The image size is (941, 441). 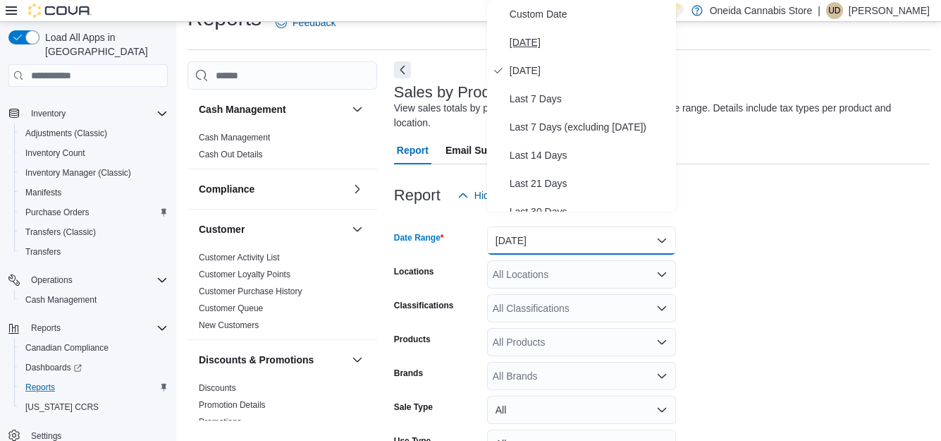 What do you see at coordinates (282, 407) in the screenshot?
I see `div: Discounts & Promotions` at bounding box center [282, 407].